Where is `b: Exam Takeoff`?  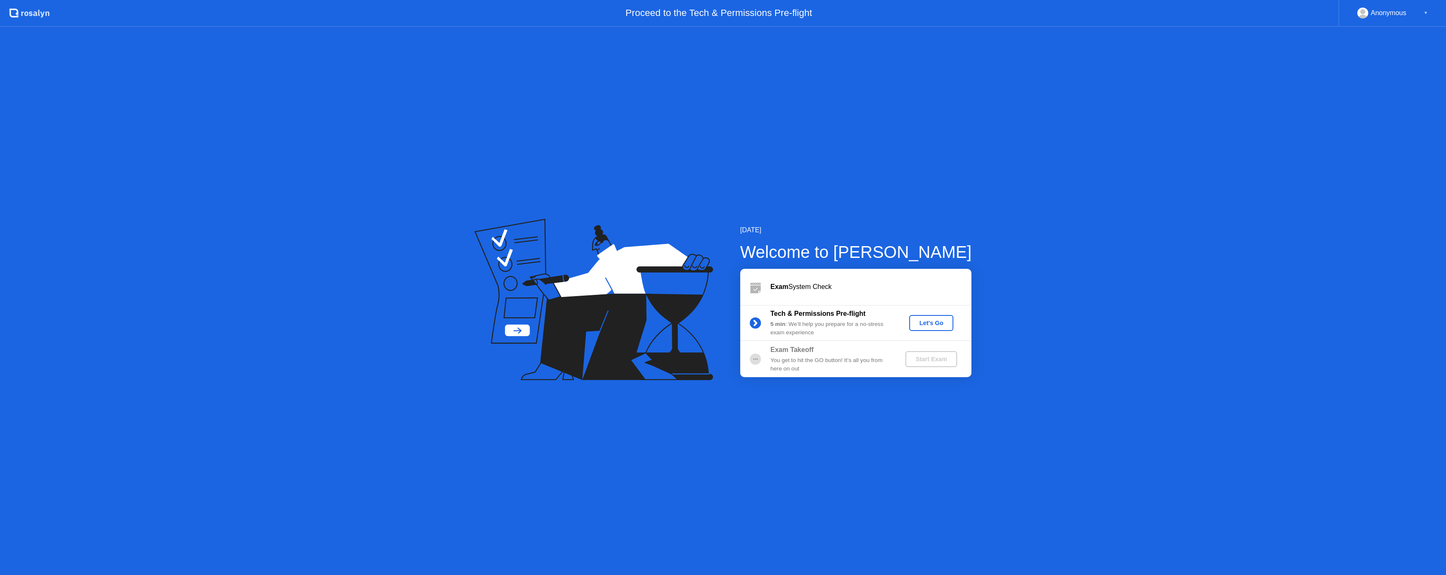
b: Exam Takeoff is located at coordinates (792, 350).